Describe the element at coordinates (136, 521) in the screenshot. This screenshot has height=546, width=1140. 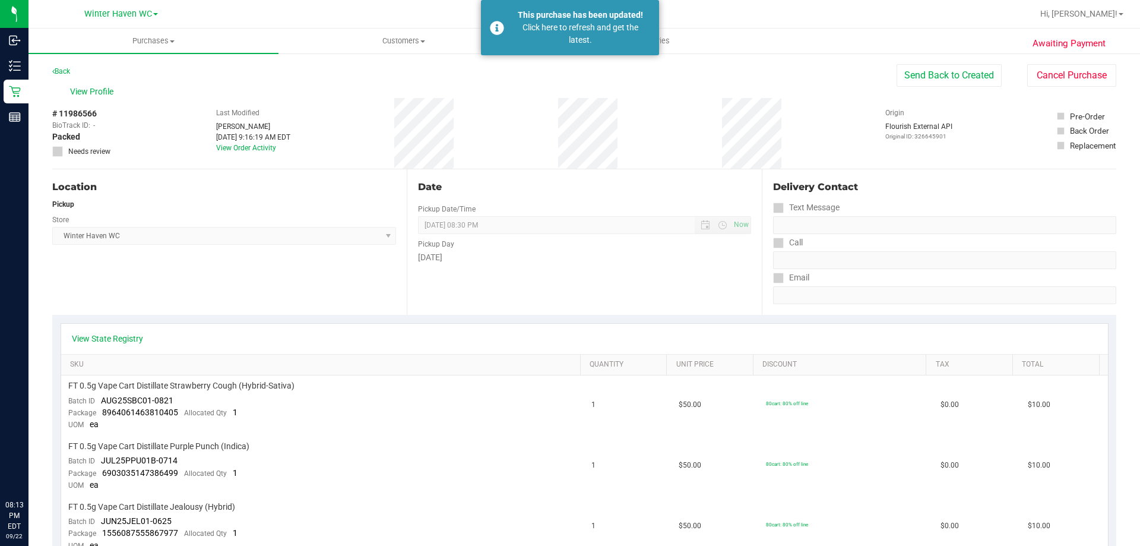
I see `span: JUN25JEL01-0625` at that location.